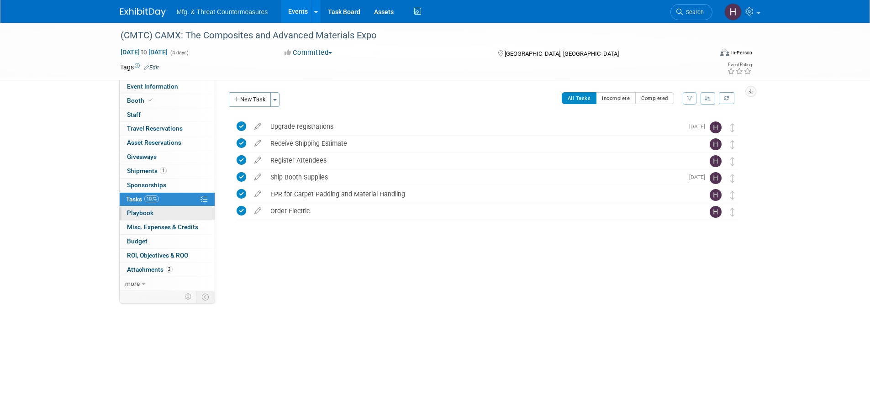  Describe the element at coordinates (250, 100) in the screenshot. I see `button: New Task` at that location.